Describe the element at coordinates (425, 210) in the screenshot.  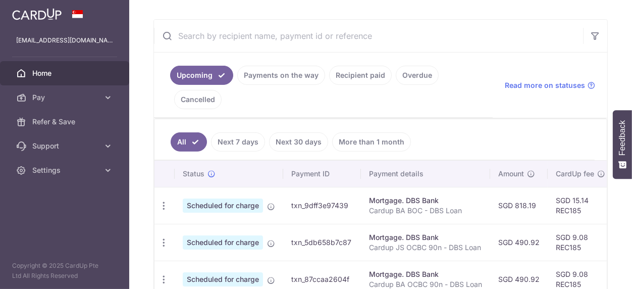
I see `p: Cardup BA BOC - DBS Loan` at that location.